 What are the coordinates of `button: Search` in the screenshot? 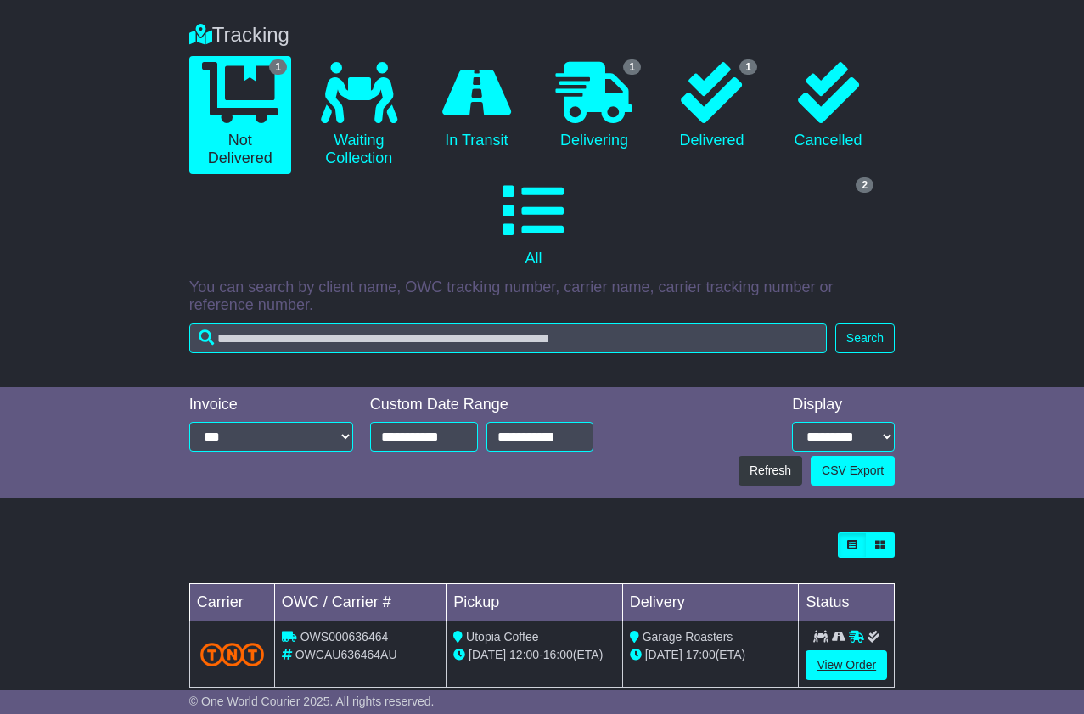 It's located at (865, 338).